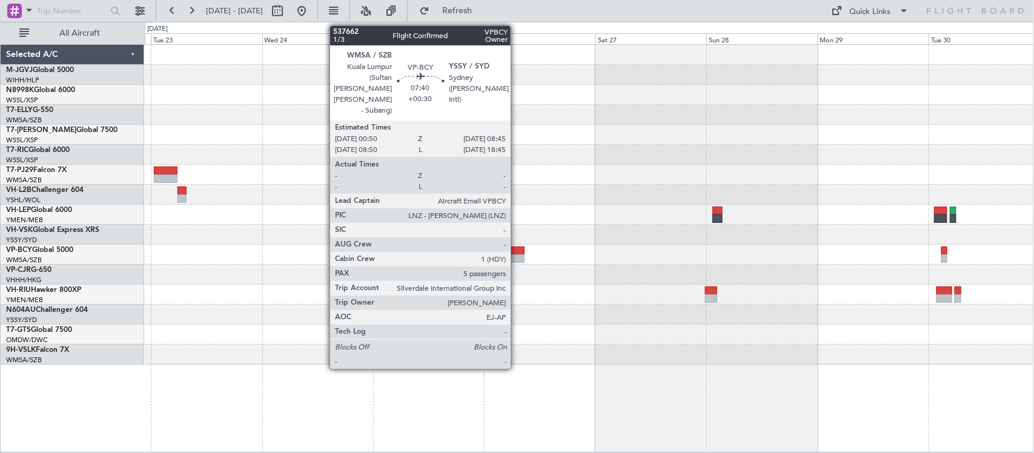 This screenshot has width=1034, height=453. What do you see at coordinates (19, 230) in the screenshot?
I see `span: VH-VSK` at bounding box center [19, 230].